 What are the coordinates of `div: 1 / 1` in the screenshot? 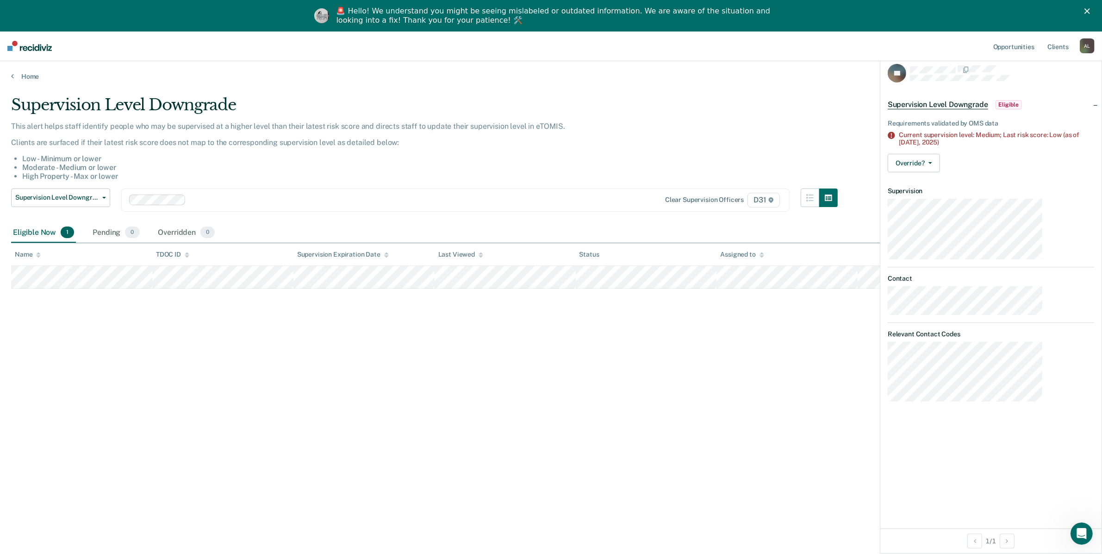 It's located at (991, 540).